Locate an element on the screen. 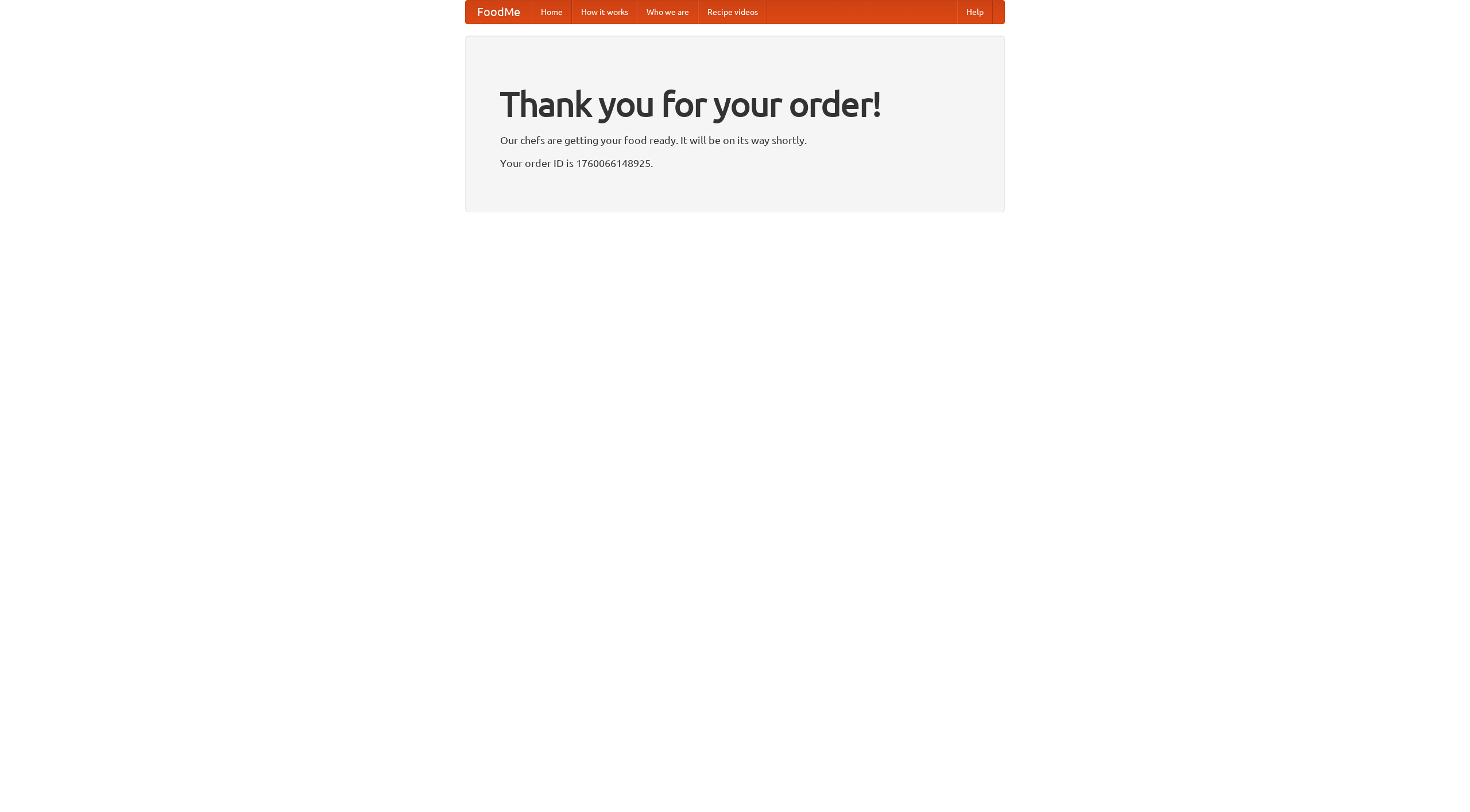 The image size is (1470, 812). a: Home is located at coordinates (552, 12).